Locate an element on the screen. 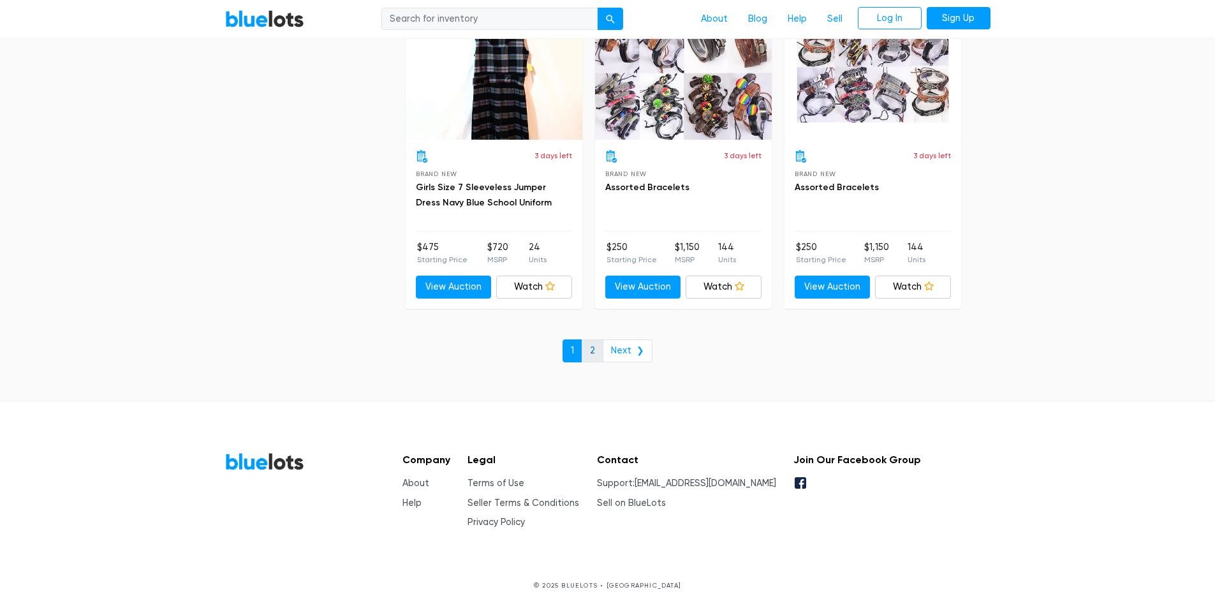  a: Blog is located at coordinates (758, 19).